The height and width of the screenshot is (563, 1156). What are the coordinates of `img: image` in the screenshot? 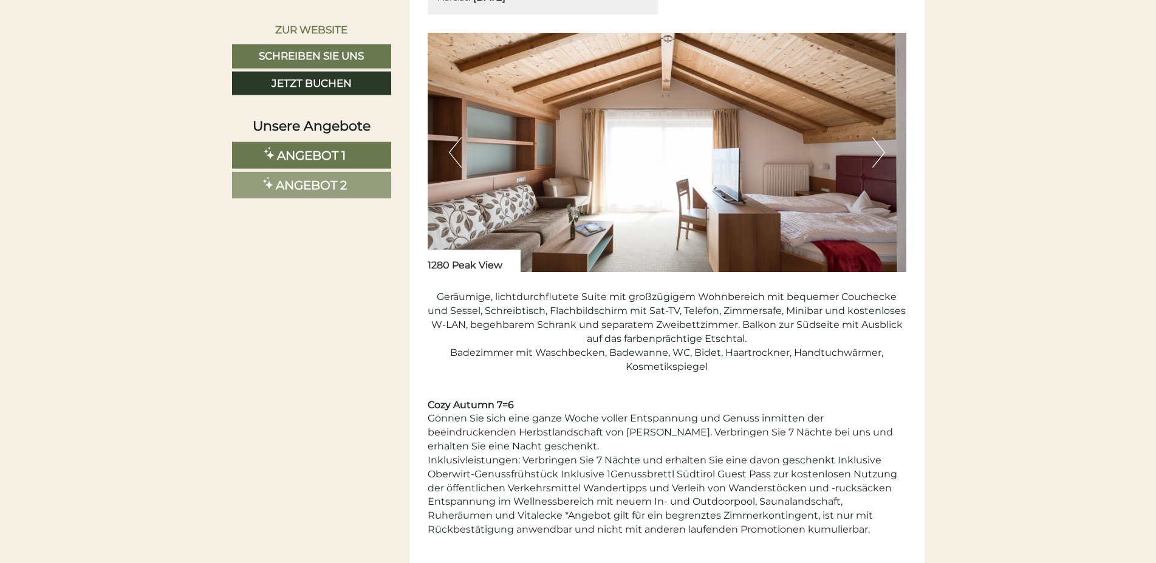 It's located at (667, 153).